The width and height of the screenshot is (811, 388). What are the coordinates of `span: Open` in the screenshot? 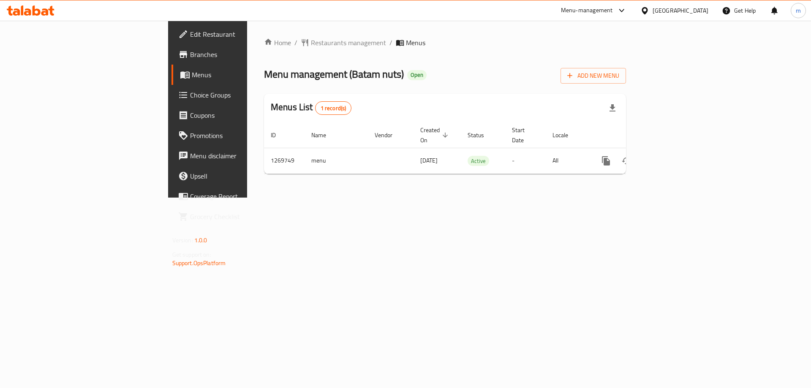 It's located at (417, 75).